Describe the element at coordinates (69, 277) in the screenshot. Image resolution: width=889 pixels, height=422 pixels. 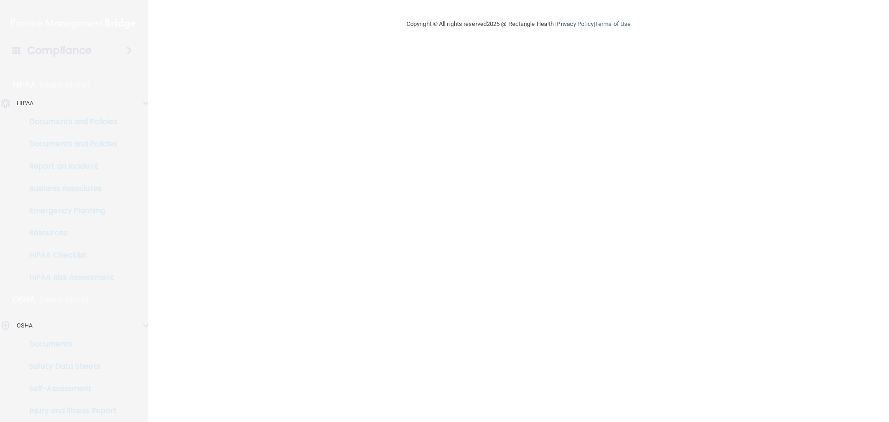
I see `p: HIPAA Risk Assessment` at that location.